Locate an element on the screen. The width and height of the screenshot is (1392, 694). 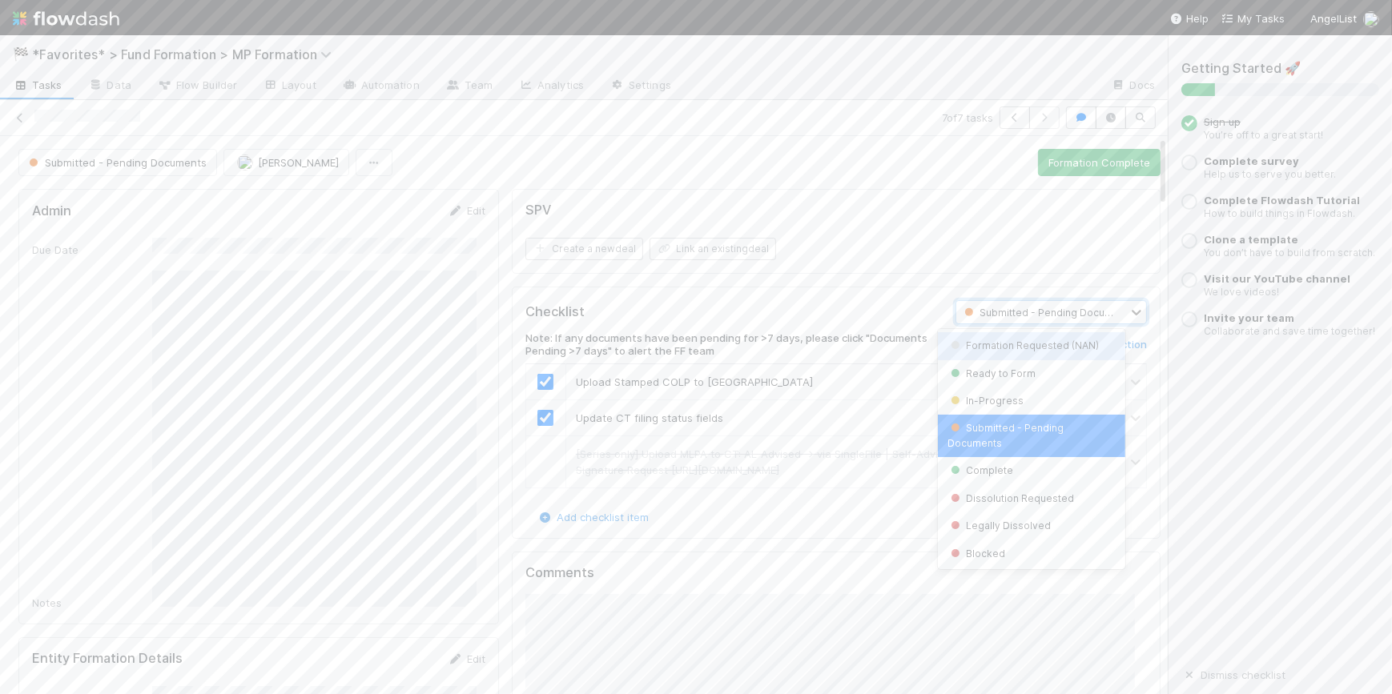
a: Flow Builder is located at coordinates (197, 86).